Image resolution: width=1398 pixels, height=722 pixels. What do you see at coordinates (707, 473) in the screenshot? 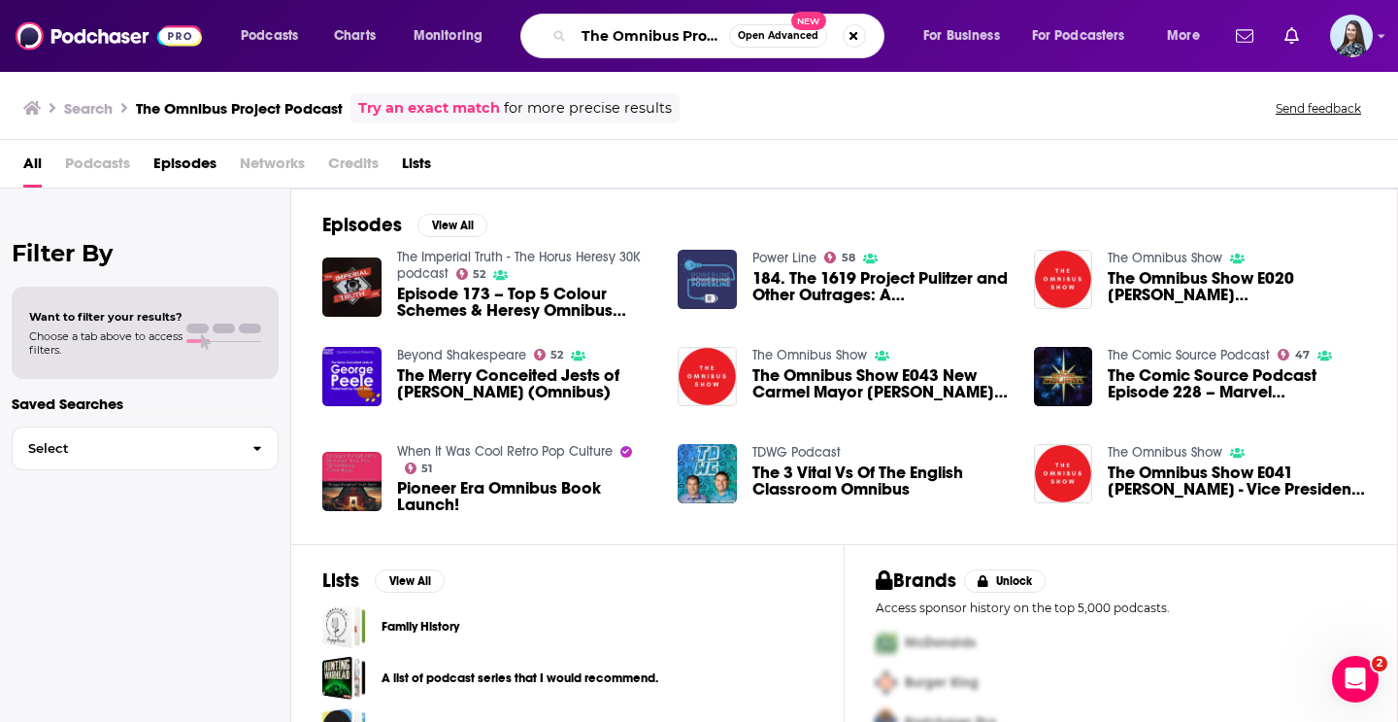
I see `img: The 3 Vital Vs Of The English Classroom Omnibus` at bounding box center [707, 473].